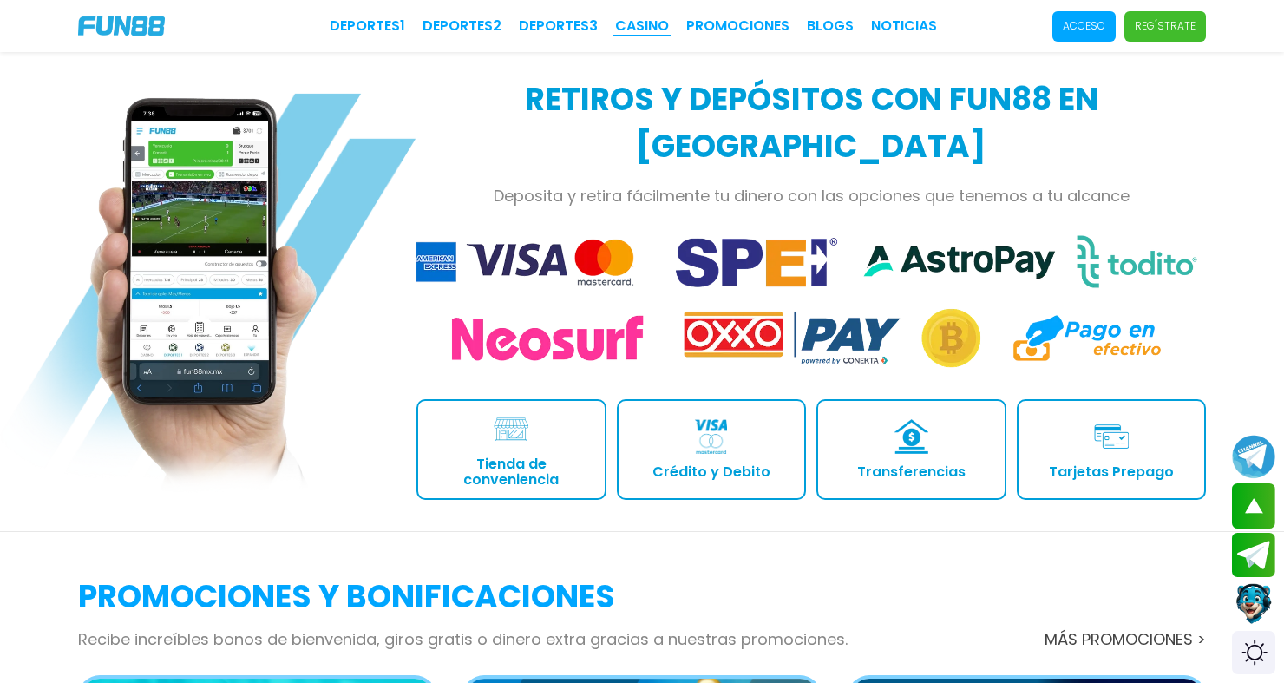  What do you see at coordinates (1083, 26) in the screenshot?
I see `p: Acceso` at bounding box center [1083, 26].